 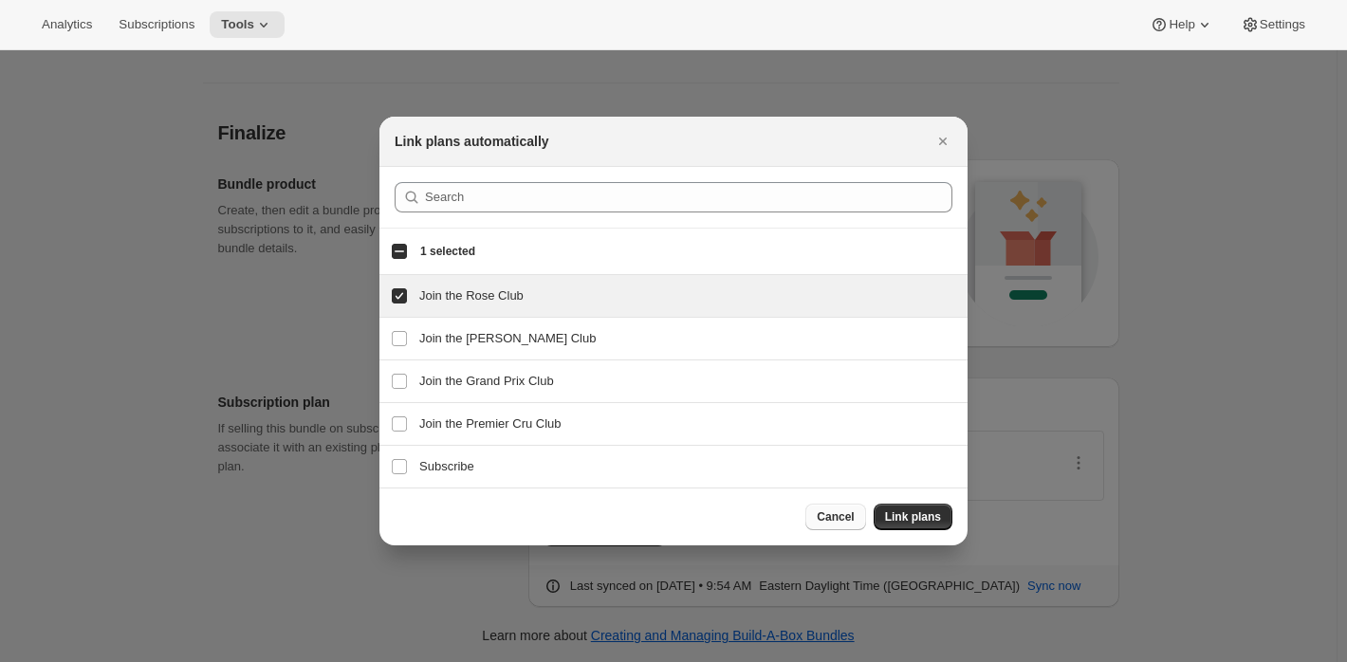 I want to click on span: Cancel, so click(x=835, y=517).